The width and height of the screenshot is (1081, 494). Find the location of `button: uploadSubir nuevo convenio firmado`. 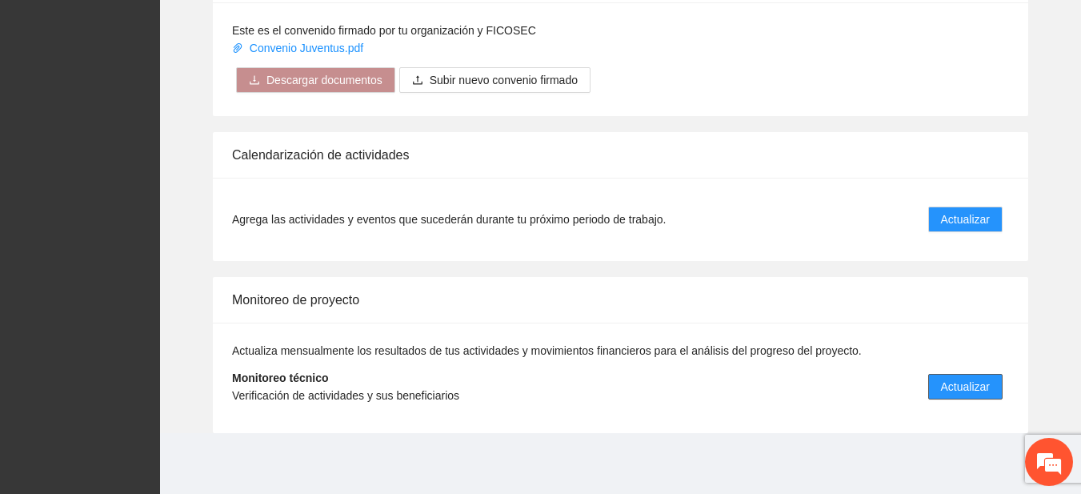

button: uploadSubir nuevo convenio firmado is located at coordinates (495, 80).